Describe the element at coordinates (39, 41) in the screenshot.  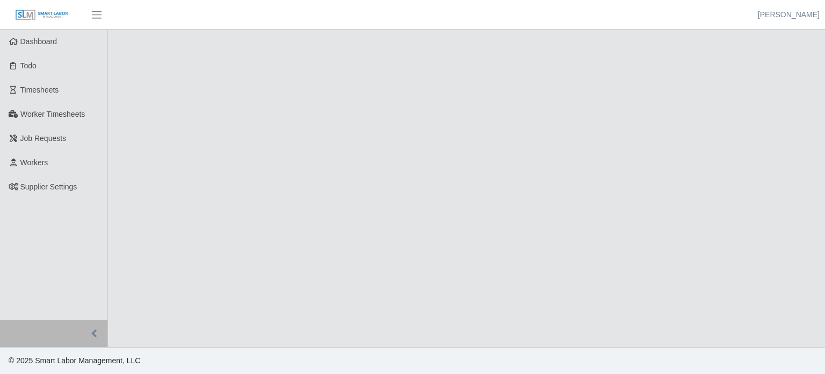
I see `span: Dashboard` at that location.